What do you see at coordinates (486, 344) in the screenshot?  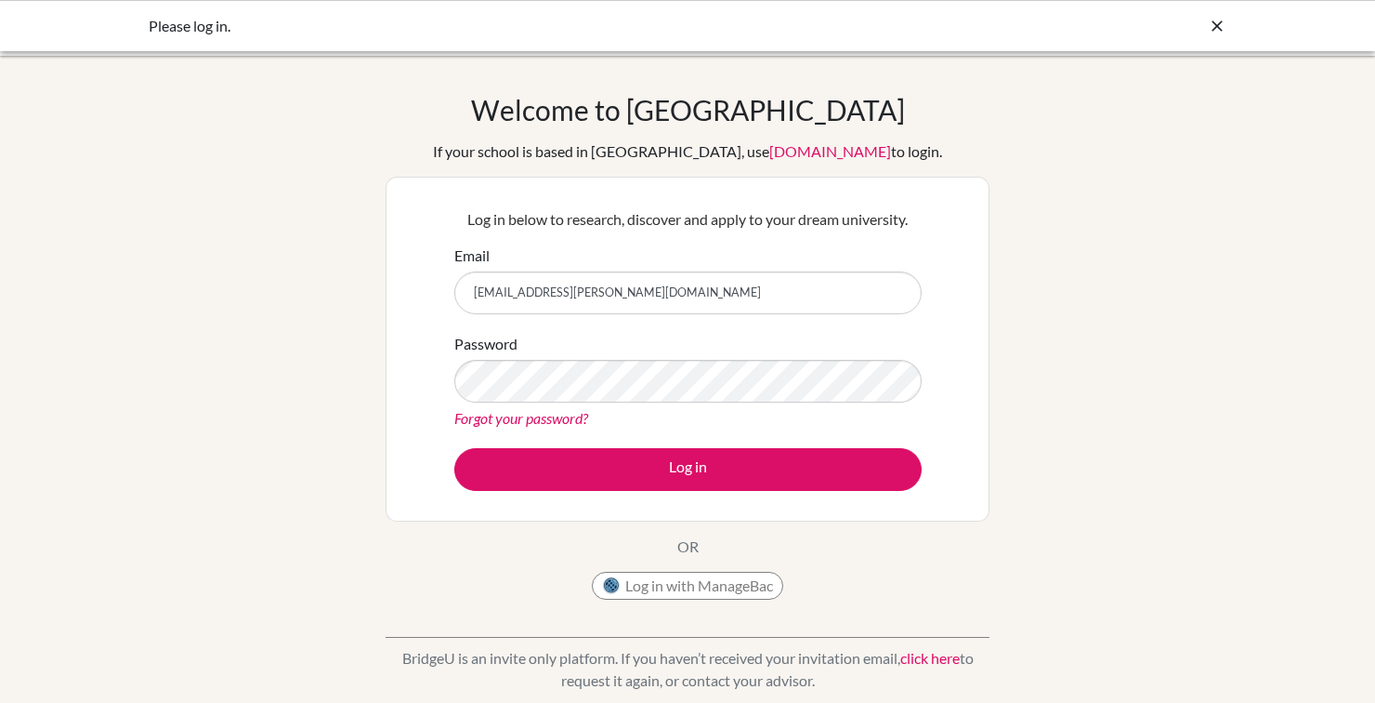 I see `label: Password` at bounding box center [486, 344].